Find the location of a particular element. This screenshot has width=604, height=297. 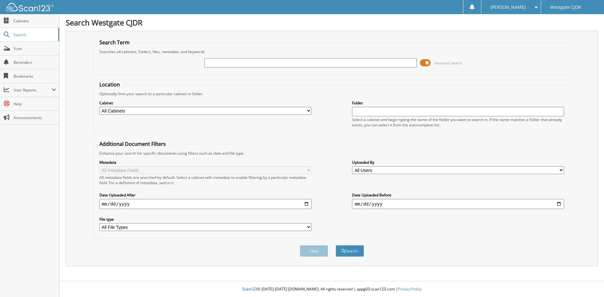

label: Metadata is located at coordinates (205, 162).